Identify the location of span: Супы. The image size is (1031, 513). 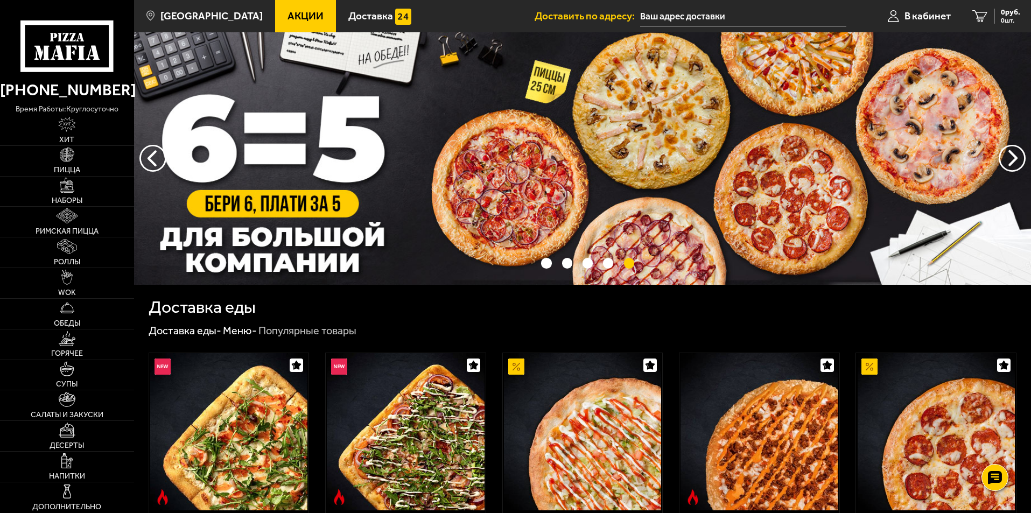
(67, 384).